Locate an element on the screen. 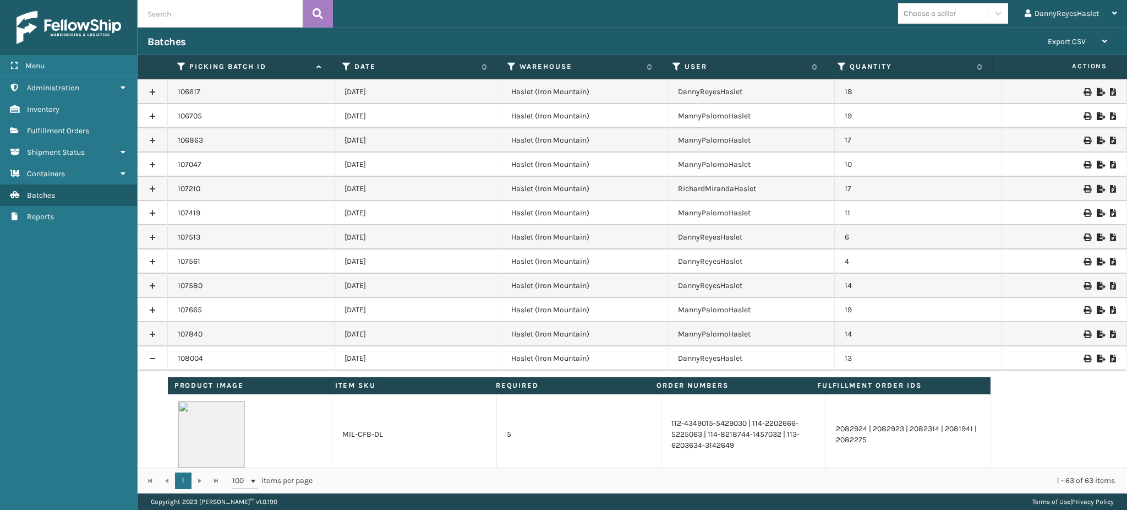 The height and width of the screenshot is (510, 1127). a: 1 is located at coordinates (183, 481).